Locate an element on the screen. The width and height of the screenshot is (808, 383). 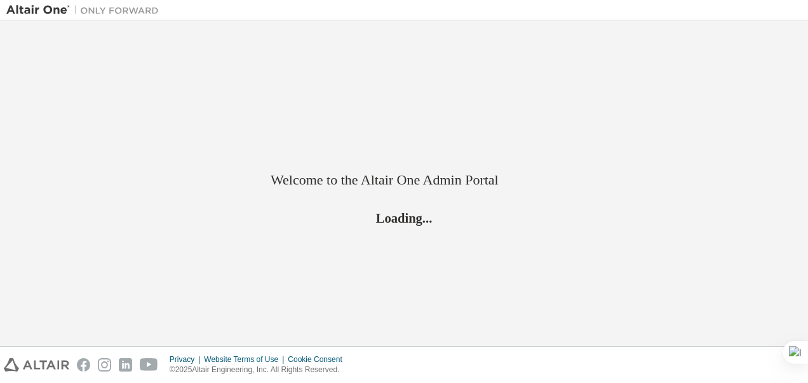
img: facebook.svg is located at coordinates (83, 364).